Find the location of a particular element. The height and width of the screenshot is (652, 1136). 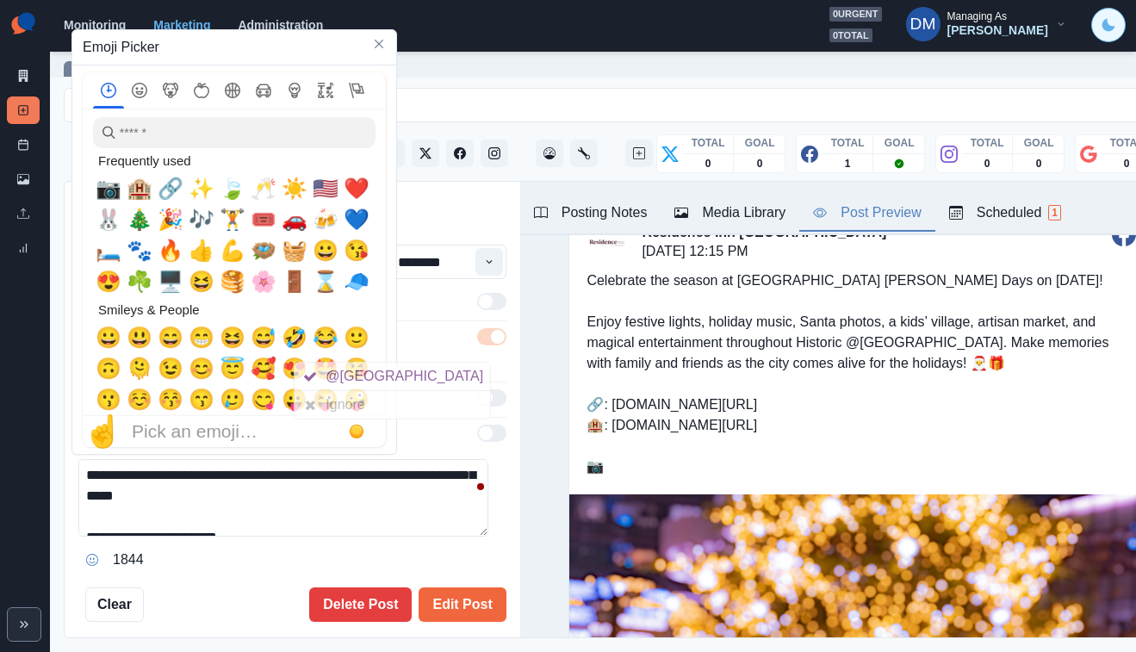

button: Clear is located at coordinates (115, 604).